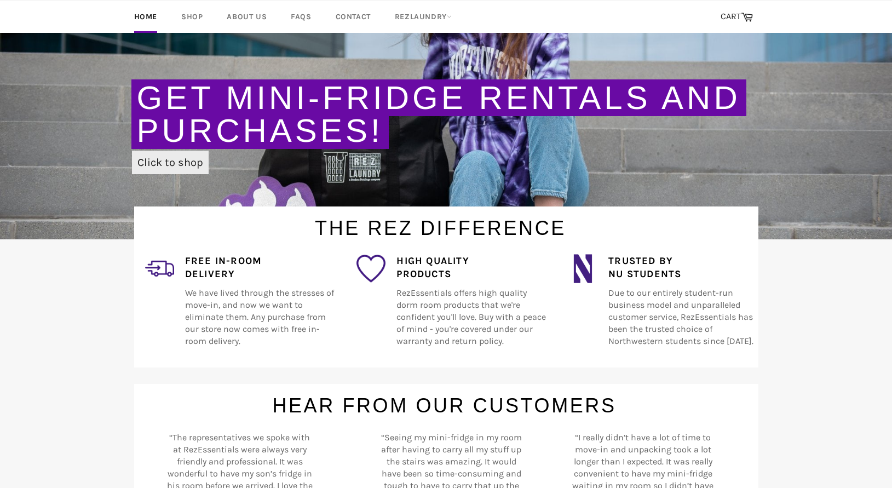 The height and width of the screenshot is (488, 892). Describe the element at coordinates (159, 268) in the screenshot. I see `img: delivery_2.png` at that location.